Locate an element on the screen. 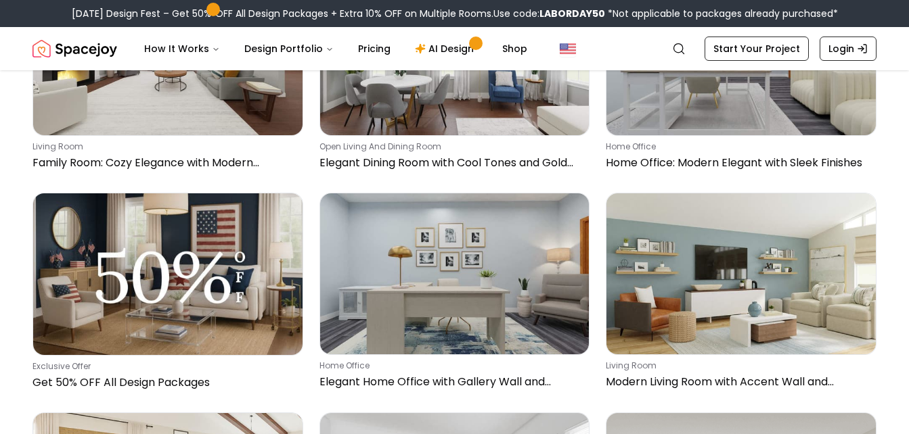 Image resolution: width=909 pixels, height=434 pixels. p: Elegant Dining Room with Cool Tones and Gold Accents is located at coordinates (452, 163).